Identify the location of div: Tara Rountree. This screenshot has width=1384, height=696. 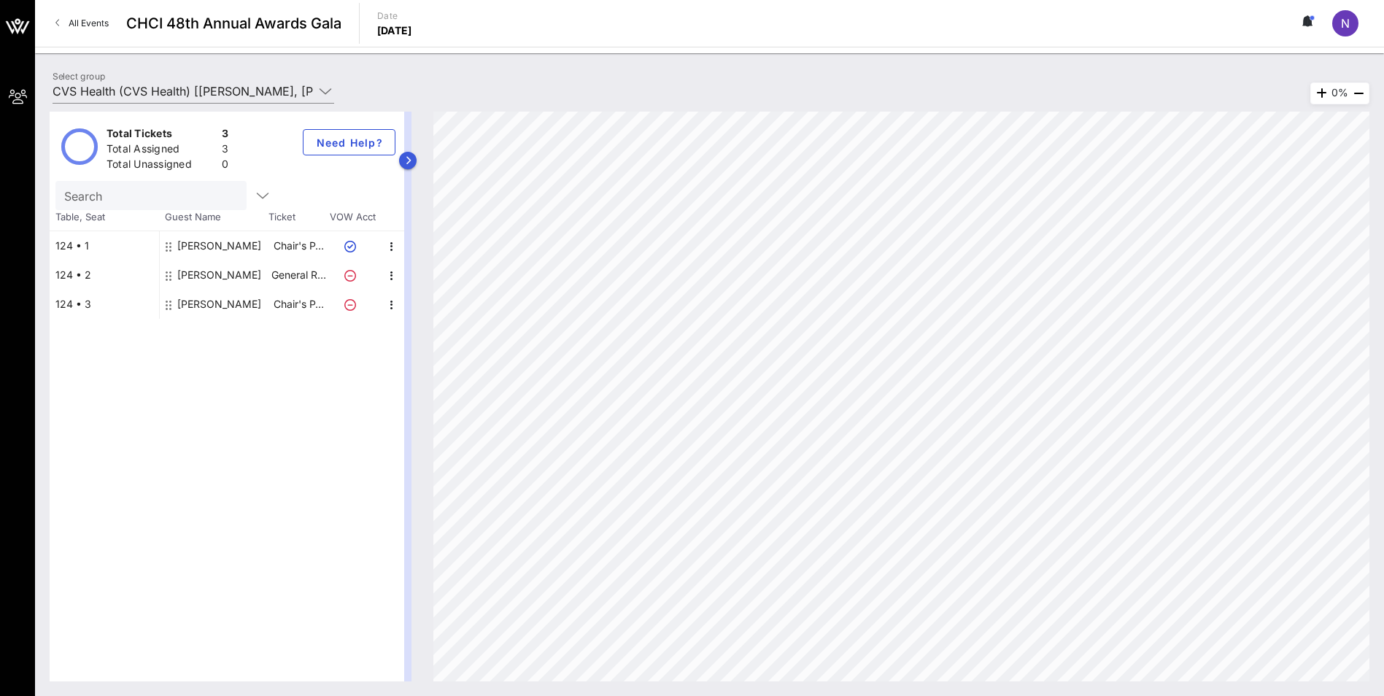
(219, 304).